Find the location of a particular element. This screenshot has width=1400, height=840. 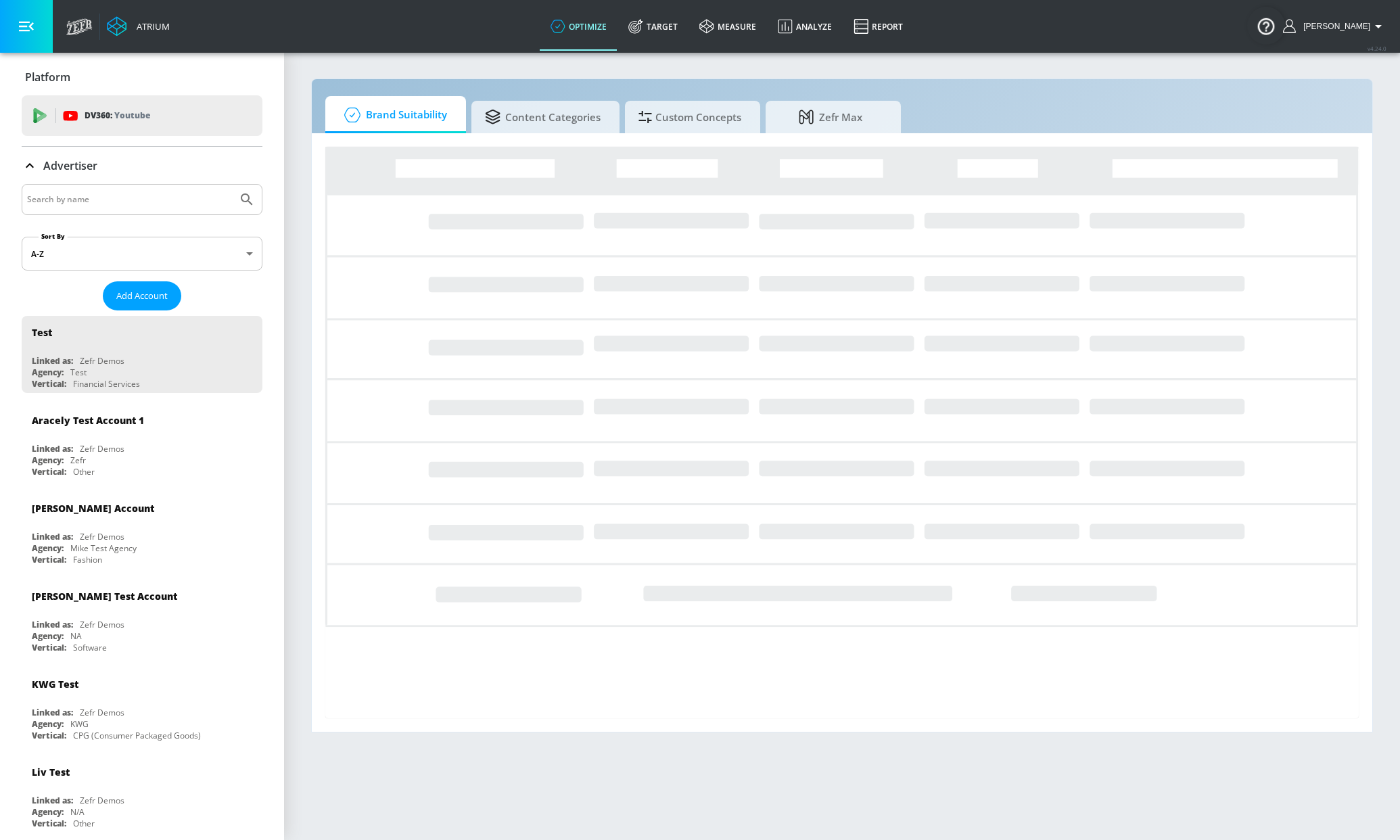

div: Fashion is located at coordinates (87, 559).